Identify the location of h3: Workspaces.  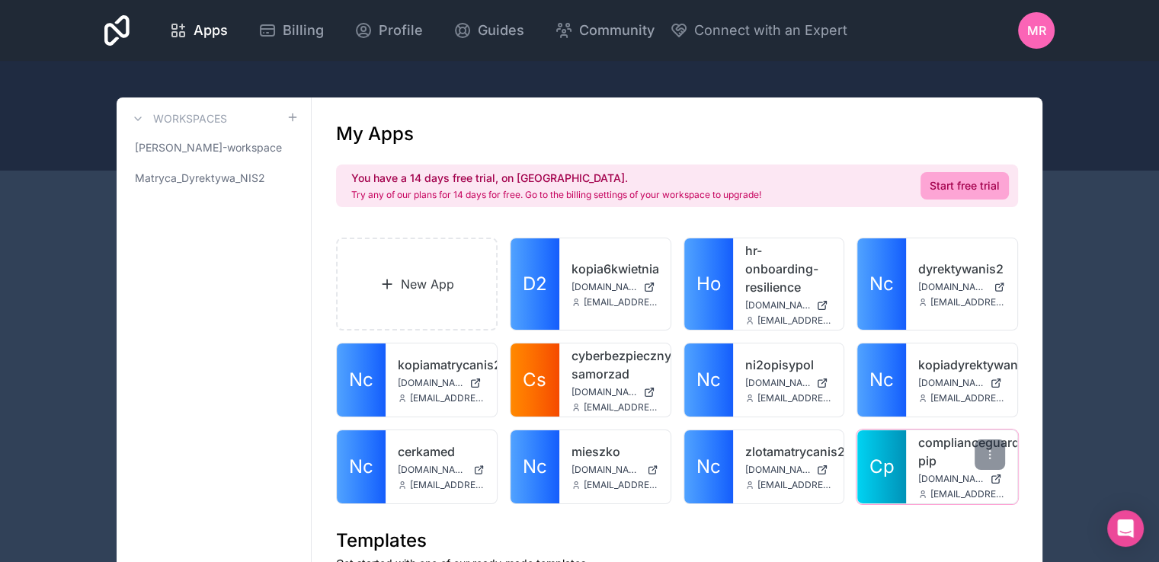
(190, 119).